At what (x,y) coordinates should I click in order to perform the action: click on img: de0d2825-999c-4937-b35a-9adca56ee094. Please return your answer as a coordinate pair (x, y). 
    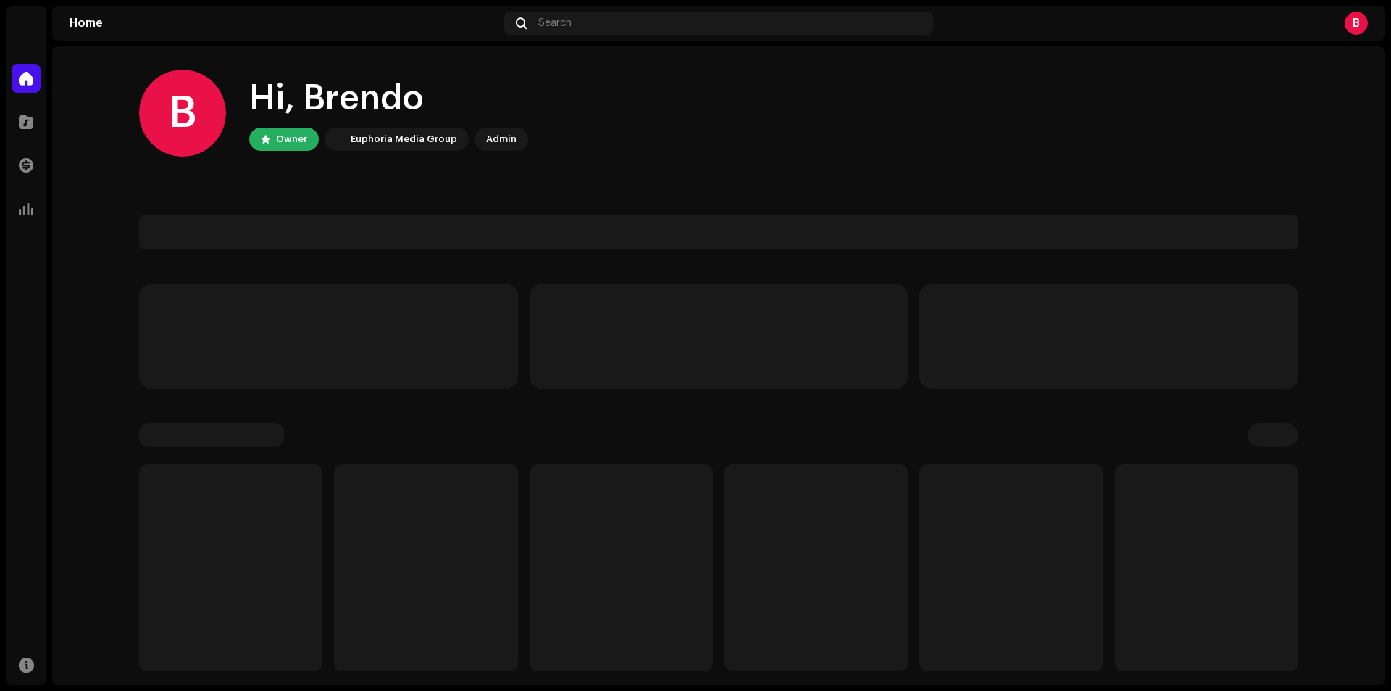
    Looking at the image, I should click on (336, 139).